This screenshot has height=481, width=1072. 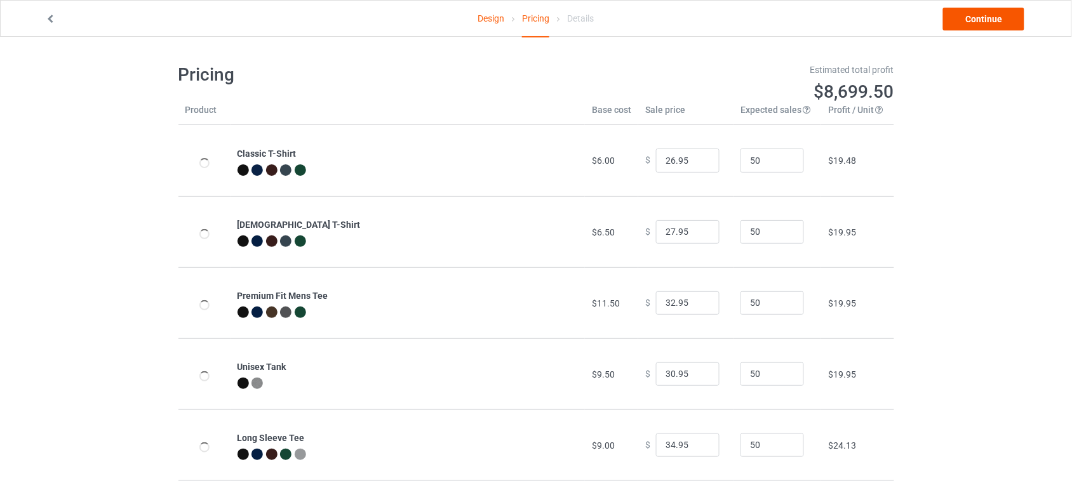 What do you see at coordinates (854, 91) in the screenshot?
I see `span: $8,699.50` at bounding box center [854, 91].